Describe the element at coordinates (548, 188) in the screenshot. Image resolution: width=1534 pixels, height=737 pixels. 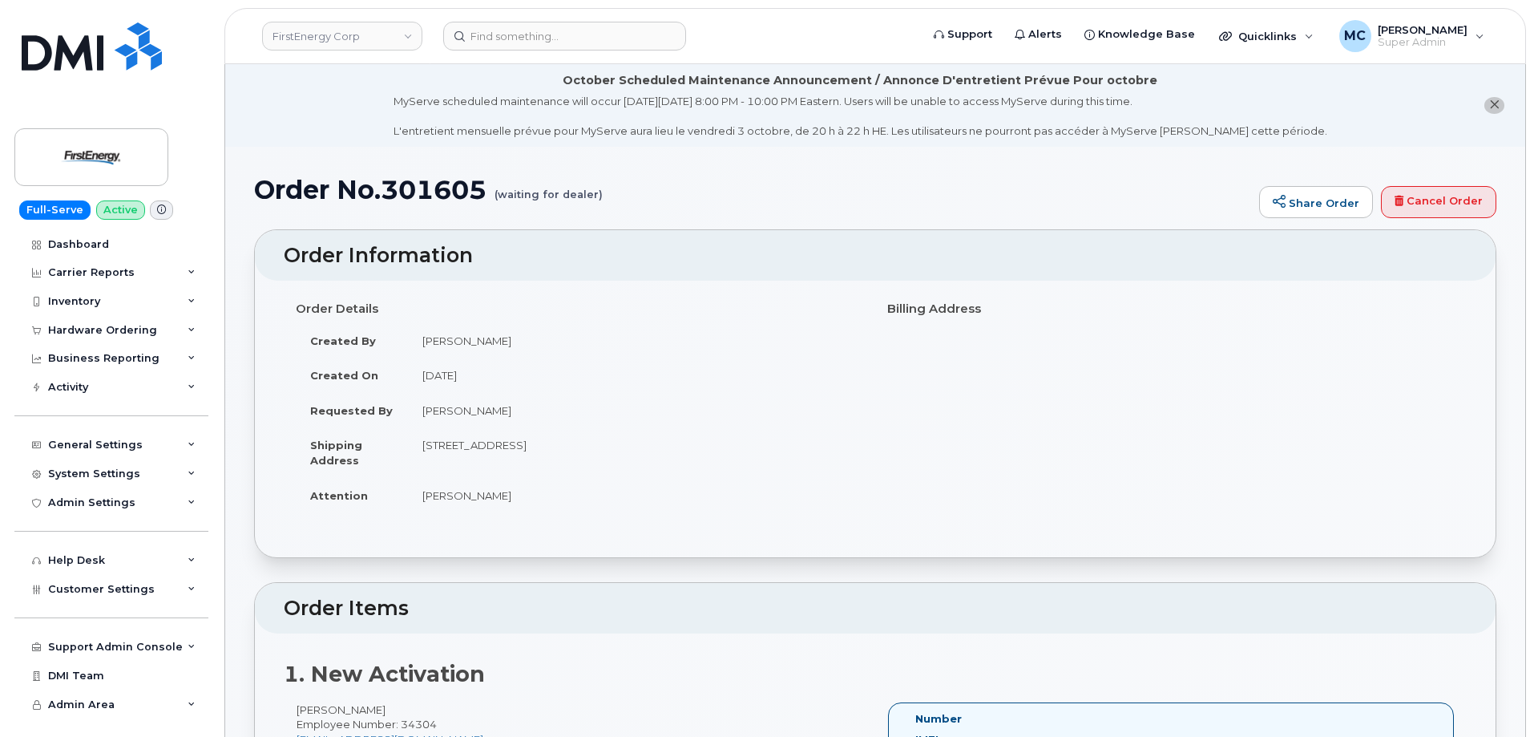
I see `small: (waiting for dealer)` at that location.